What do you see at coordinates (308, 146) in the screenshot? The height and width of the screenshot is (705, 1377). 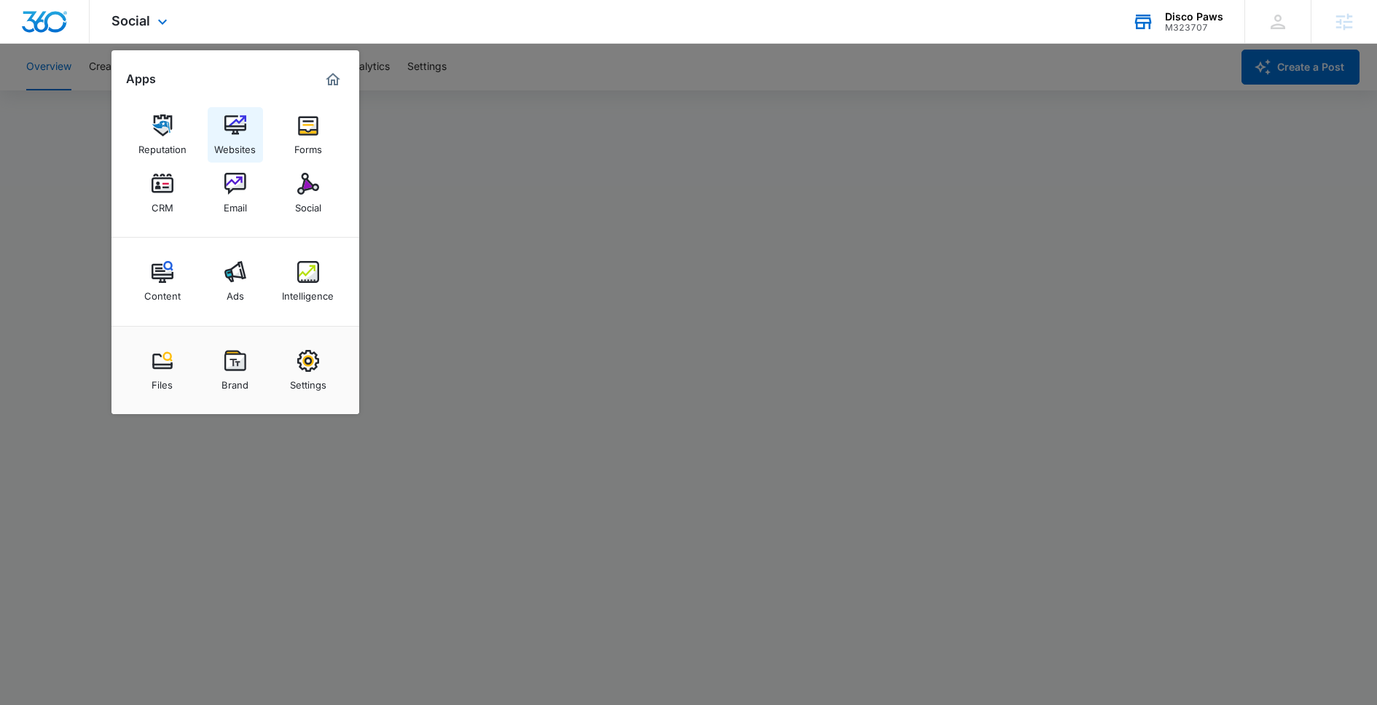 I see `div: Forms` at bounding box center [308, 146].